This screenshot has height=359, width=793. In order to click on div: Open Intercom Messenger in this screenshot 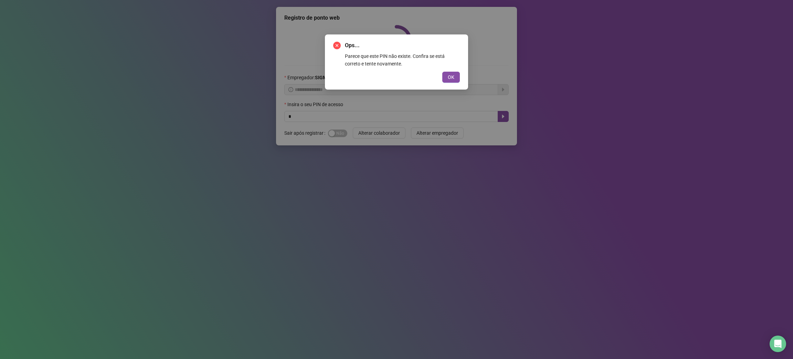, I will do `click(778, 344)`.